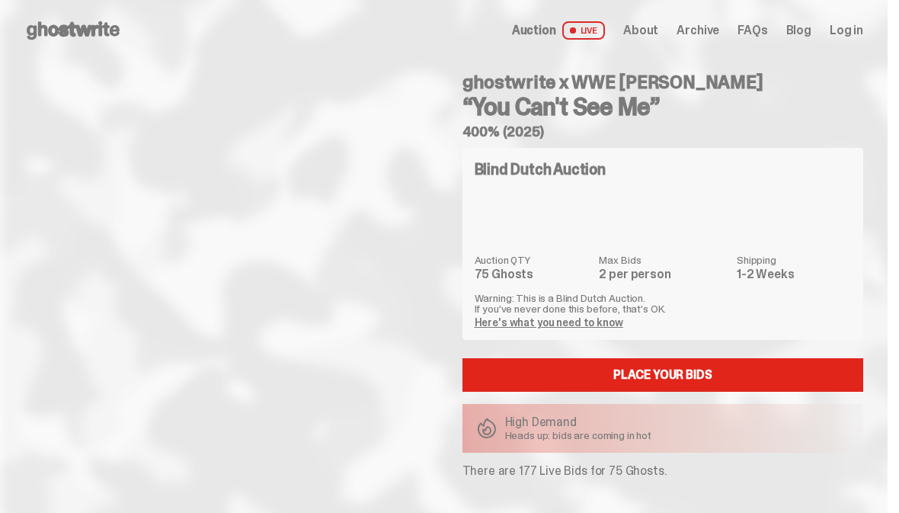 The image size is (899, 513). I want to click on p: High Demand, so click(578, 422).